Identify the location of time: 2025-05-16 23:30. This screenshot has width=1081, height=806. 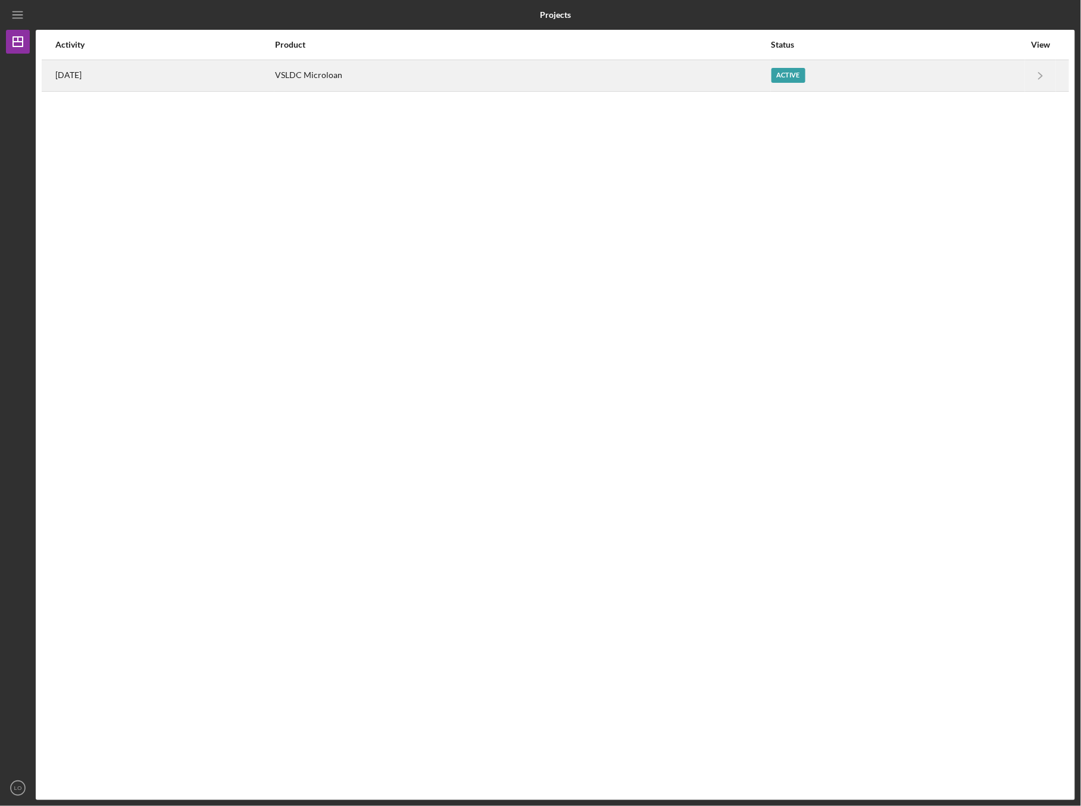
(68, 75).